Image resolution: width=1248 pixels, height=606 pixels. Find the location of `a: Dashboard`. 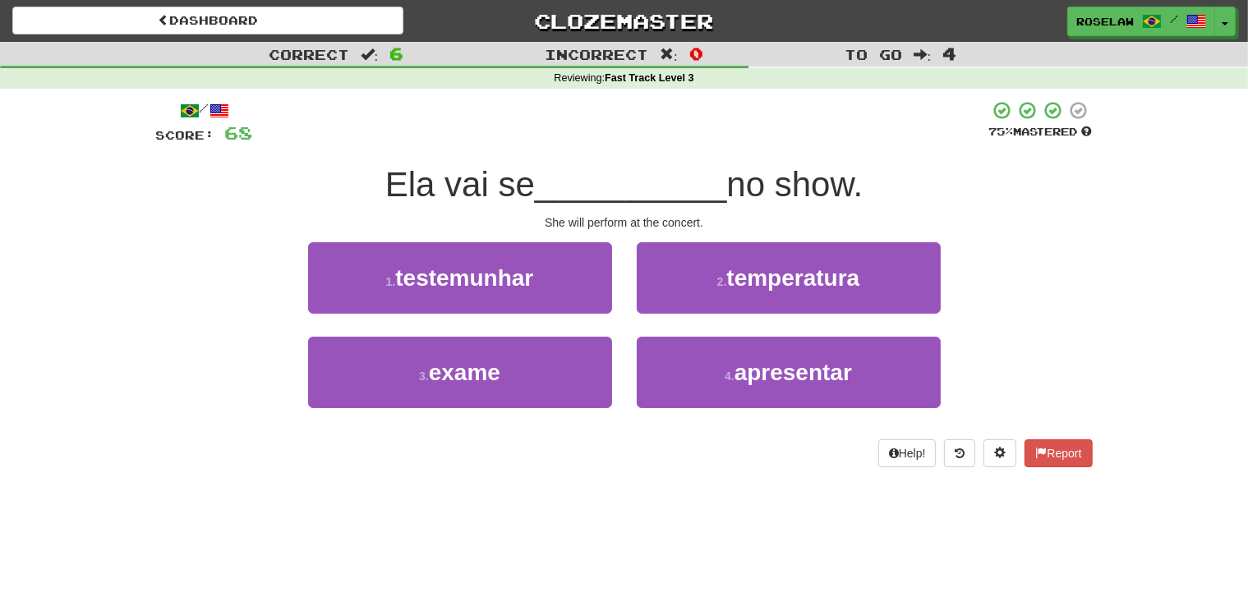

a: Dashboard is located at coordinates (208, 21).